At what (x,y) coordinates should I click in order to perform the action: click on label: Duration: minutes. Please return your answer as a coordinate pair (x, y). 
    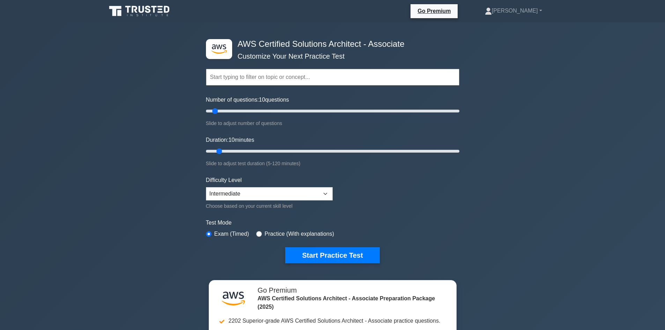
    Looking at the image, I should click on (230, 140).